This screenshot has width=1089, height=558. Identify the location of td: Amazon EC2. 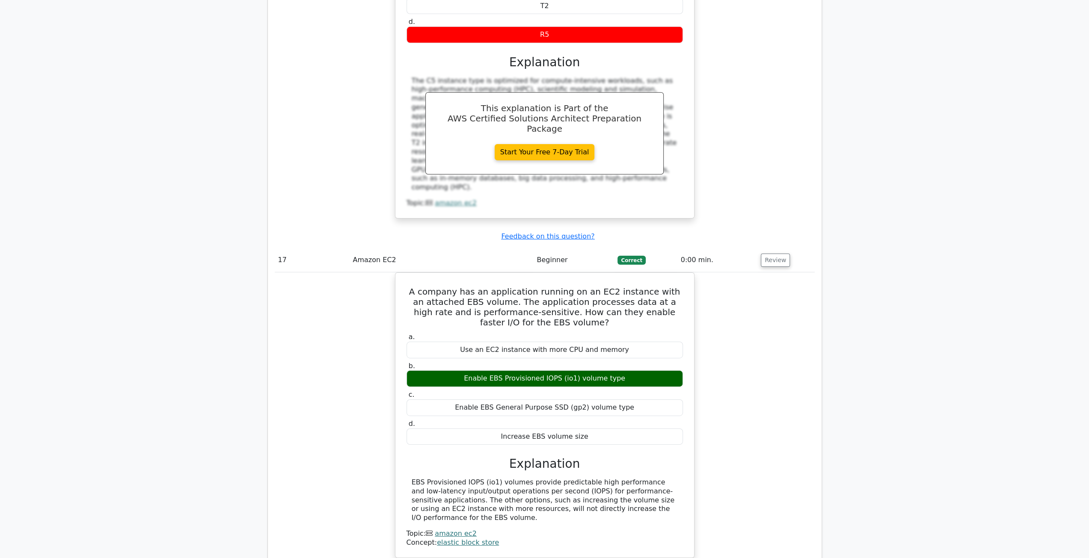
(441, 260).